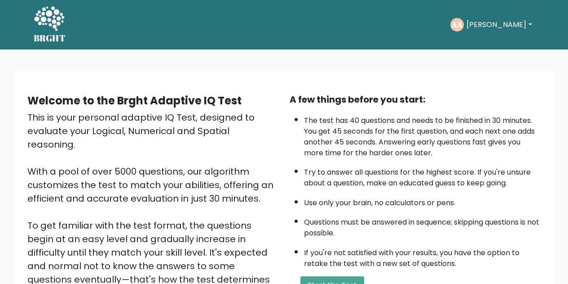 The image size is (568, 284). Describe the element at coordinates (134, 100) in the screenshot. I see `b: Welcome to the Brght Adaptive IQ Test` at that location.